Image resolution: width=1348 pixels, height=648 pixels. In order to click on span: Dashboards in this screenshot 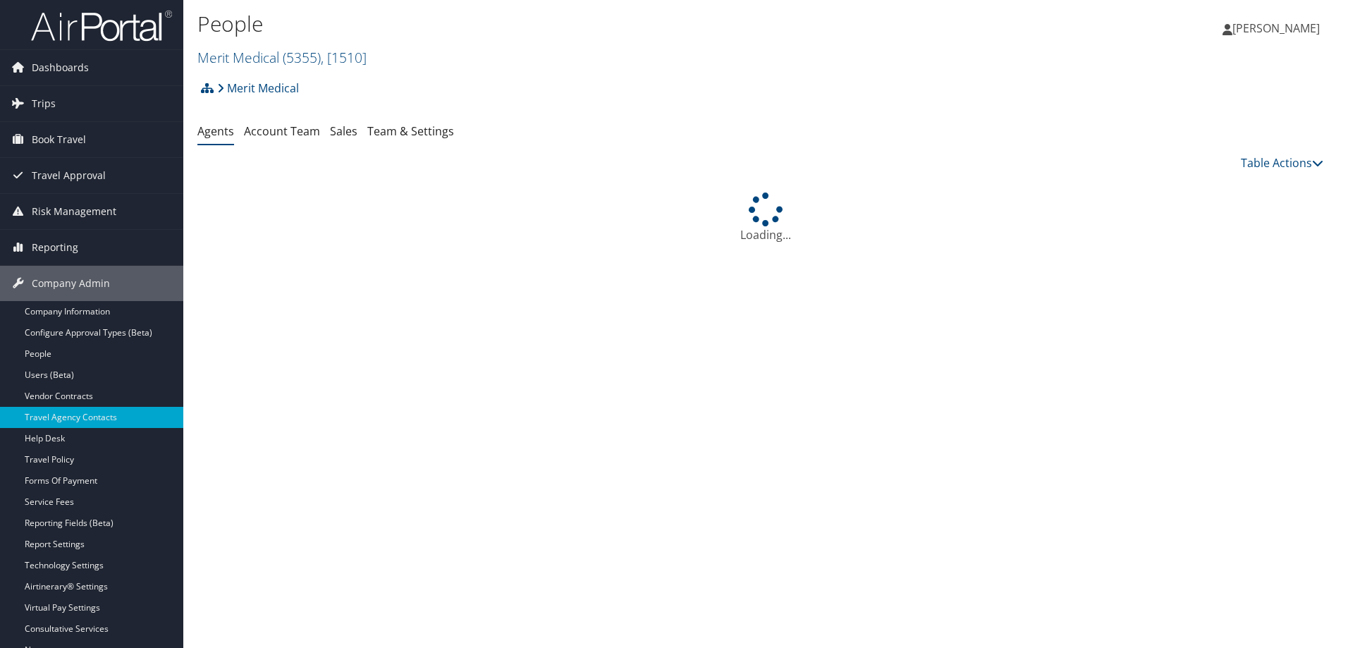, I will do `click(60, 68)`.